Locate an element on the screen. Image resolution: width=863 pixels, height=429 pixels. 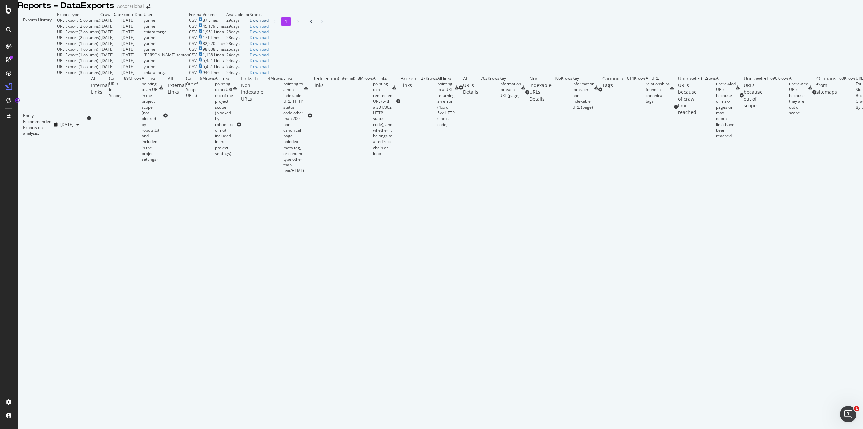
div: Non-Indexable URLs Details is located at coordinates (541, 92).